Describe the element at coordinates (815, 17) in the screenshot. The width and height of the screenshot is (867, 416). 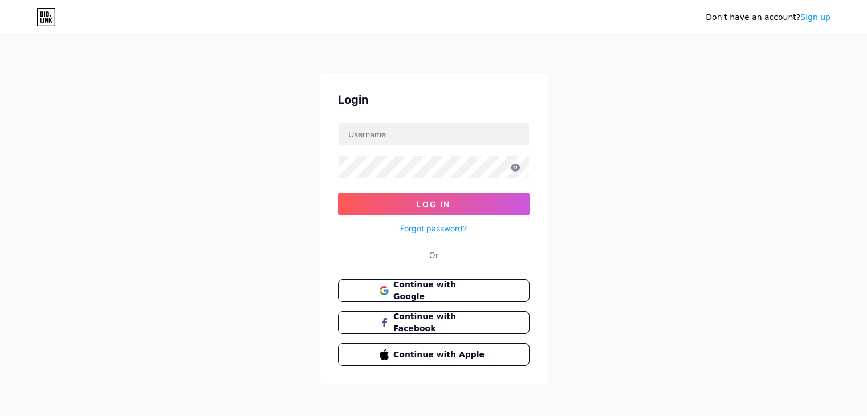
I see `a: Sign up` at that location.